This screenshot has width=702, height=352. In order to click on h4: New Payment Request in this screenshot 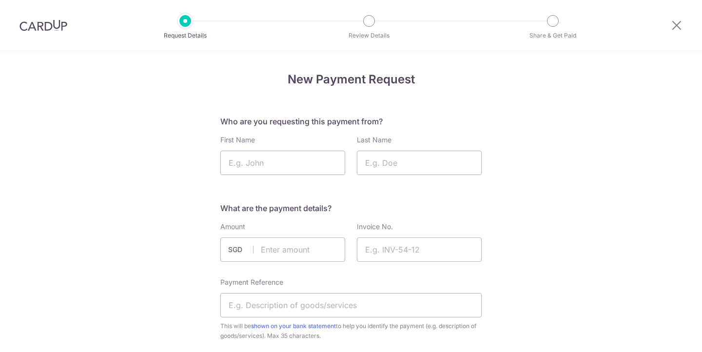, I will do `click(351, 79)`.